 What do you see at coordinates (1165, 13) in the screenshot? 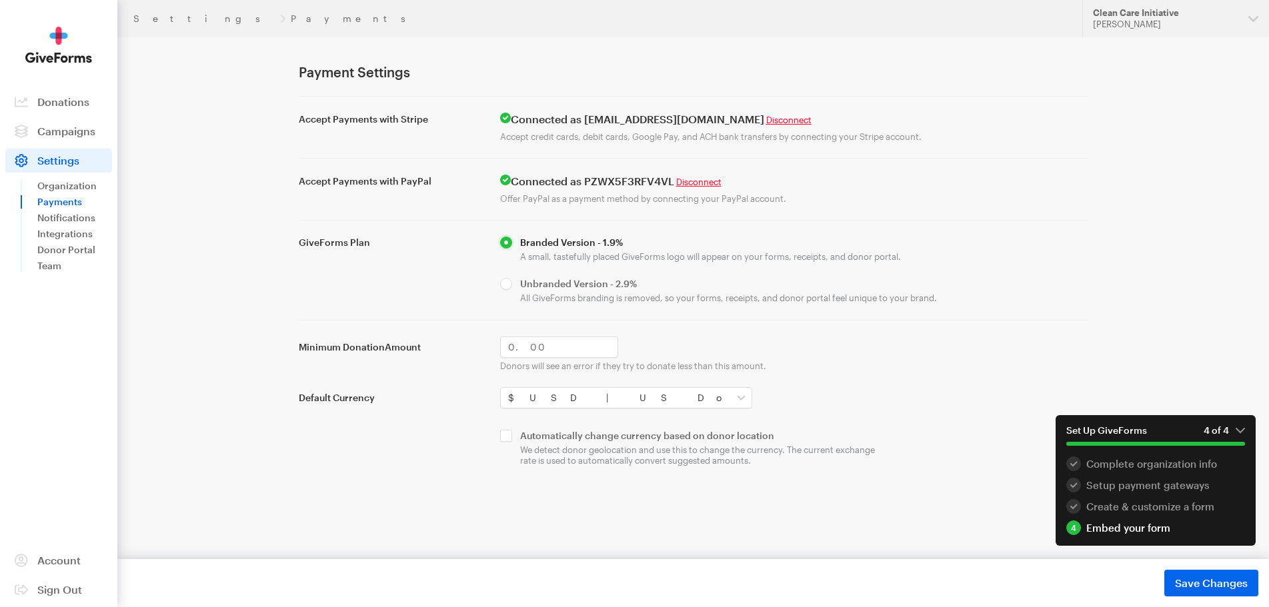
I see `div: Clean Care Initiative` at bounding box center [1165, 13].